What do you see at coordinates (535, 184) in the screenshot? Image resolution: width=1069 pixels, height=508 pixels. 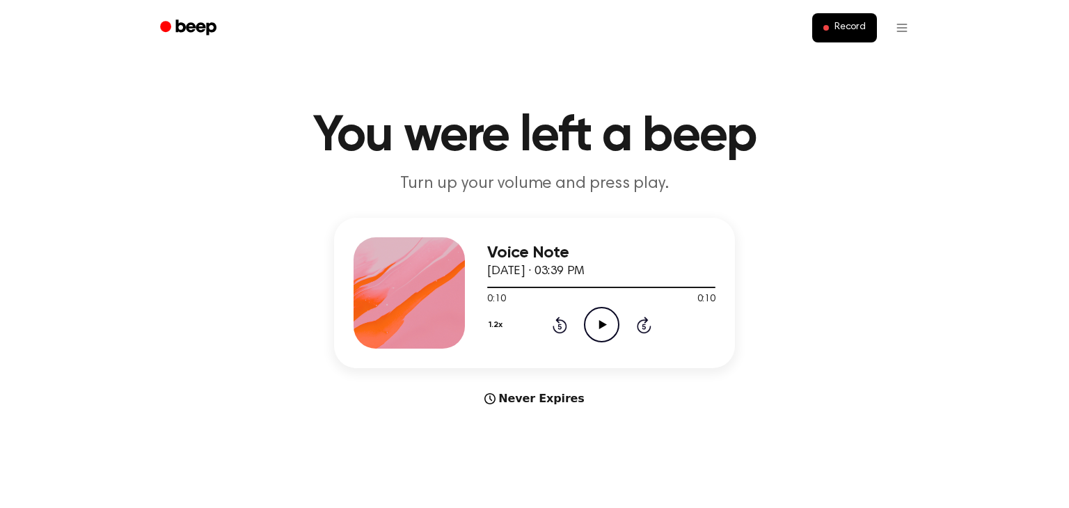 I see `p: Turn up your volume and press play.` at bounding box center [535, 184].